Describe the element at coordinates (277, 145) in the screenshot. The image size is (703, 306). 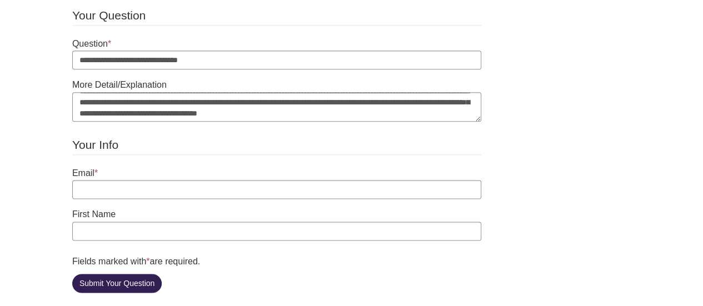
I see `legend: Your Info` at that location.